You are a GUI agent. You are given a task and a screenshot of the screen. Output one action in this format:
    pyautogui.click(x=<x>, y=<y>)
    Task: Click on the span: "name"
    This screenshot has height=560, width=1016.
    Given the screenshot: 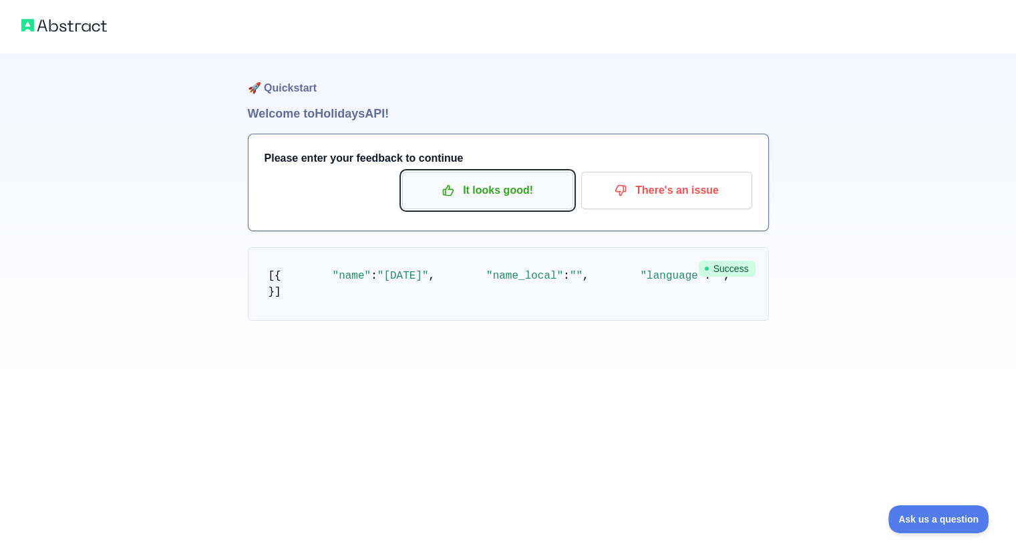 What is the action you would take?
    pyautogui.click(x=352, y=276)
    